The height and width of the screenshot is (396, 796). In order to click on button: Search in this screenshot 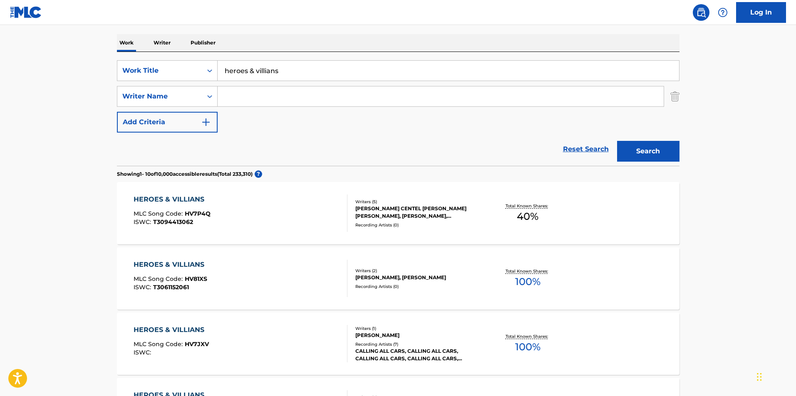, I will do `click(648, 151)`.